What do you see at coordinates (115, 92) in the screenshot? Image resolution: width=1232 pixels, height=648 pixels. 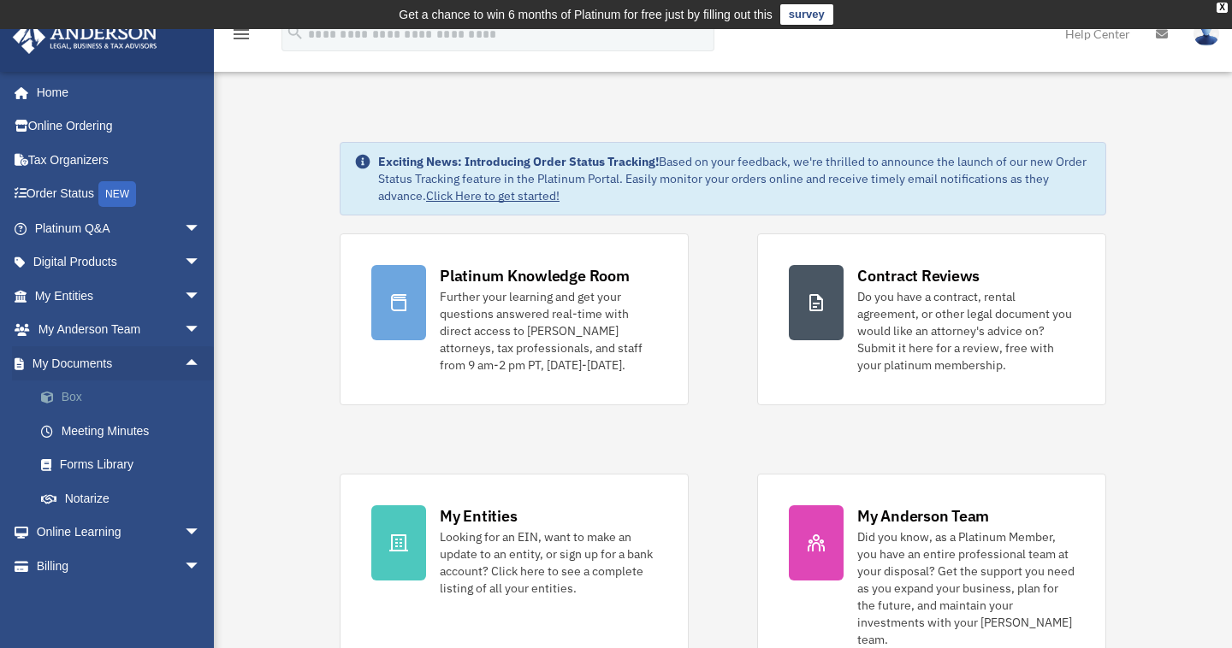 I see `a: Home` at bounding box center [115, 92].